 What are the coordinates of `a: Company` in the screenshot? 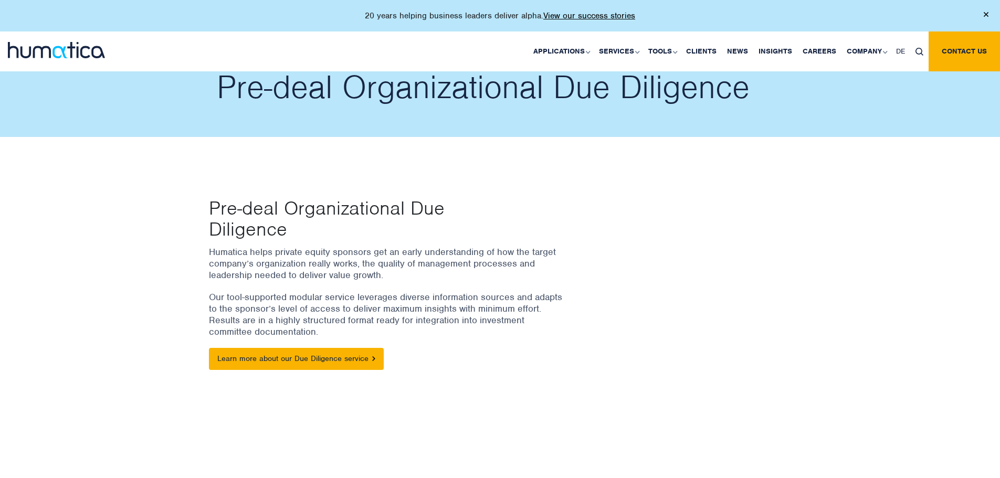 It's located at (866, 51).